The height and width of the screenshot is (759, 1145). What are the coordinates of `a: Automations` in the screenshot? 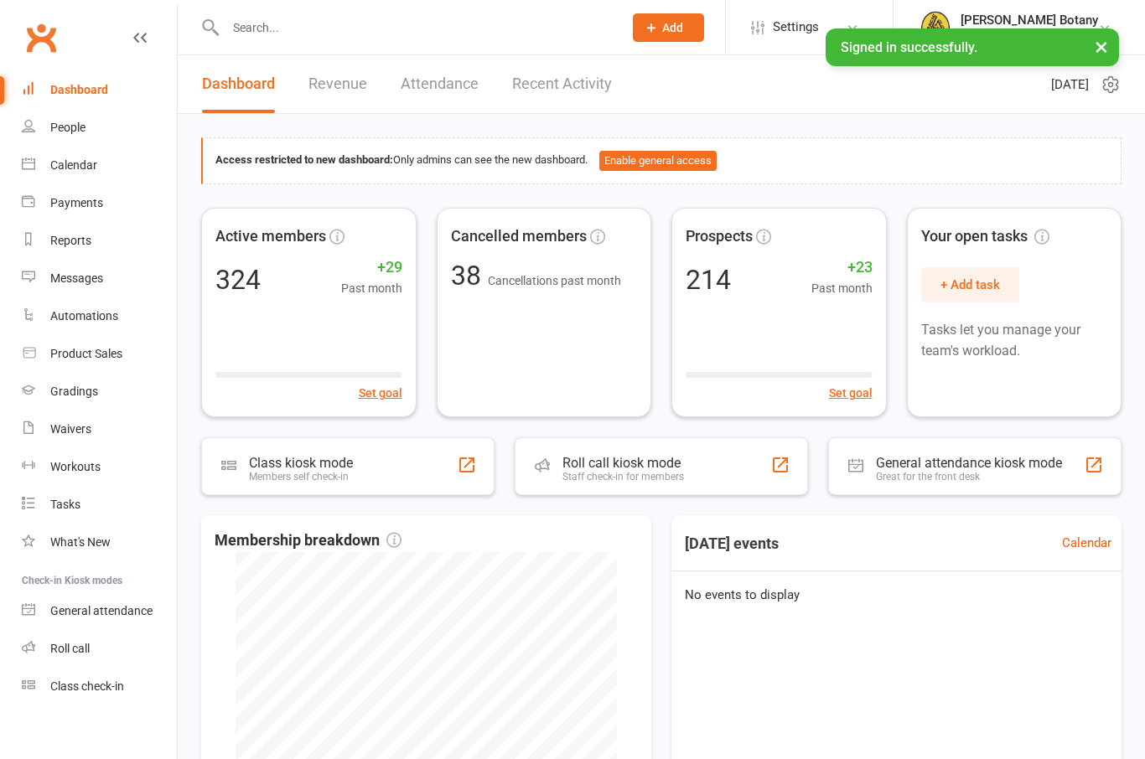 It's located at (99, 316).